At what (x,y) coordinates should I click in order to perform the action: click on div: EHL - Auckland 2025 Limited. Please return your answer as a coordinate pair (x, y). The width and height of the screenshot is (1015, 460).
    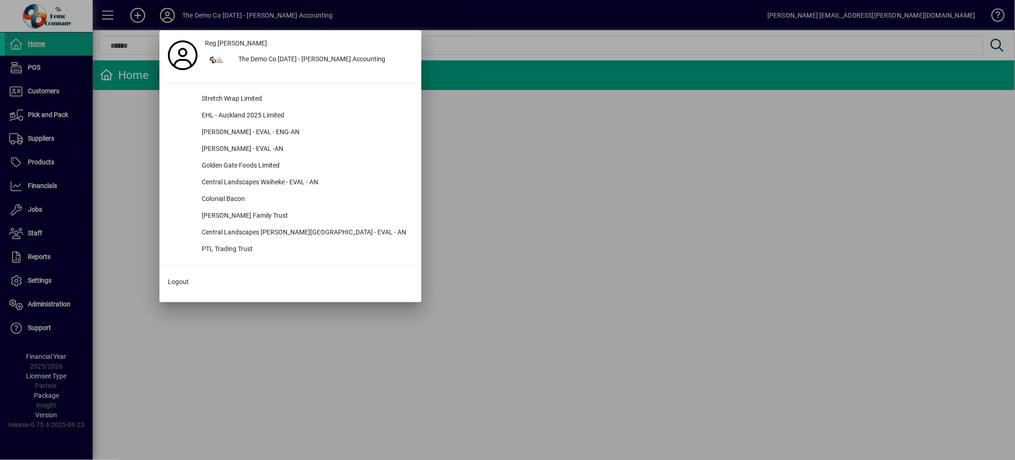
    Looking at the image, I should click on (306, 116).